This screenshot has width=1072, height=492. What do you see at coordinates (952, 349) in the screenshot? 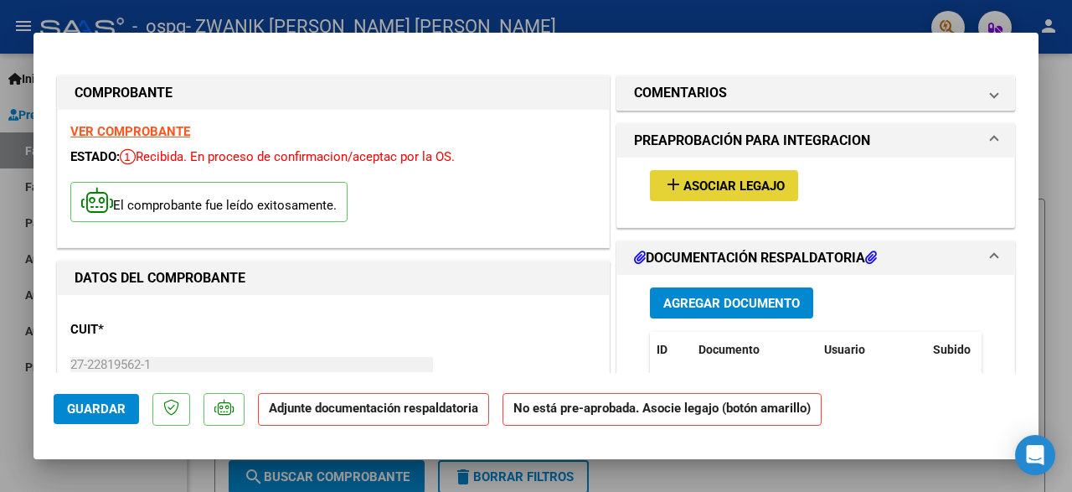
I see `span: Subido` at bounding box center [952, 349].